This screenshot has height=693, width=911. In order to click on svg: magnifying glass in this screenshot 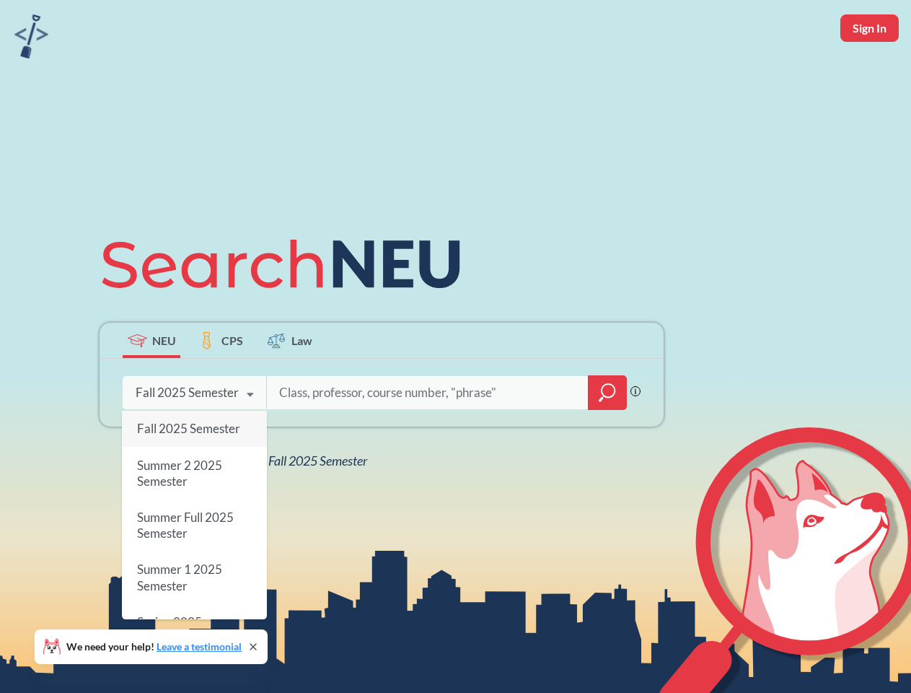, I will do `click(608, 393)`.